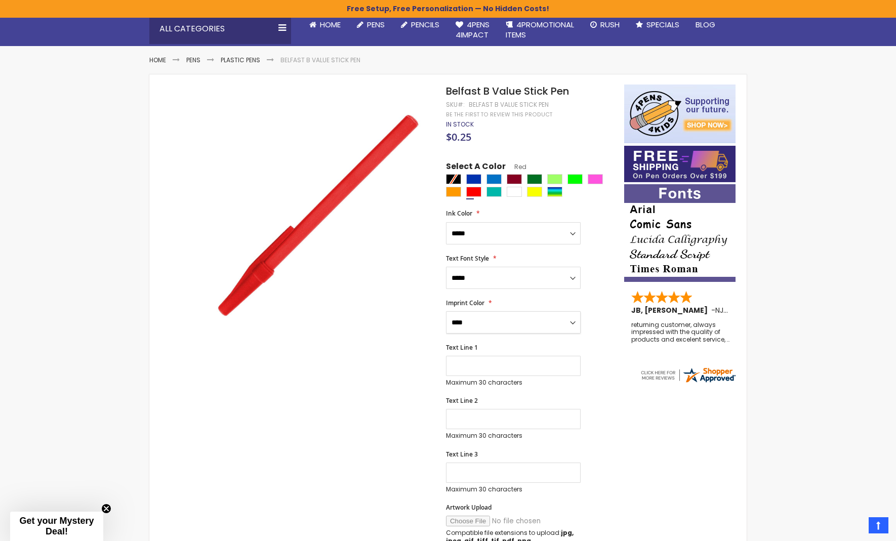 The image size is (896, 541). Describe the element at coordinates (878, 525) in the screenshot. I see `a: Top` at that location.